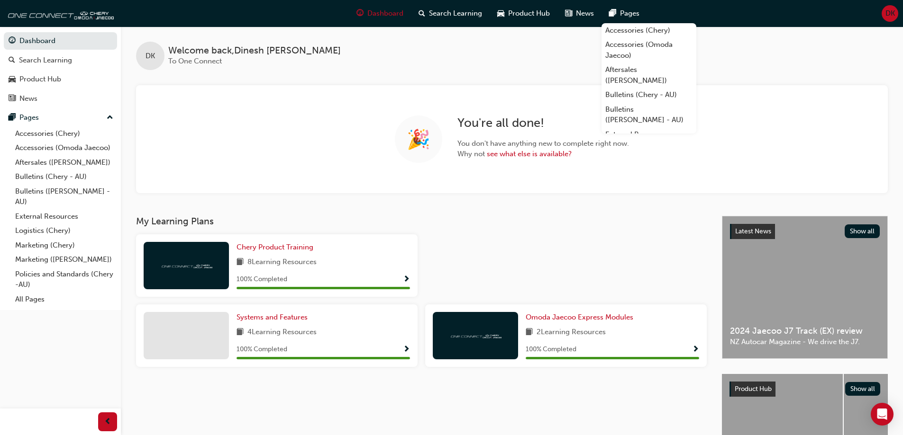  I want to click on span: Why not, so click(543, 154).